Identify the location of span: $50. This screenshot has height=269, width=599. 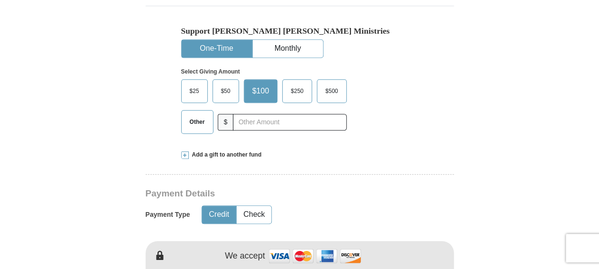
(226, 91).